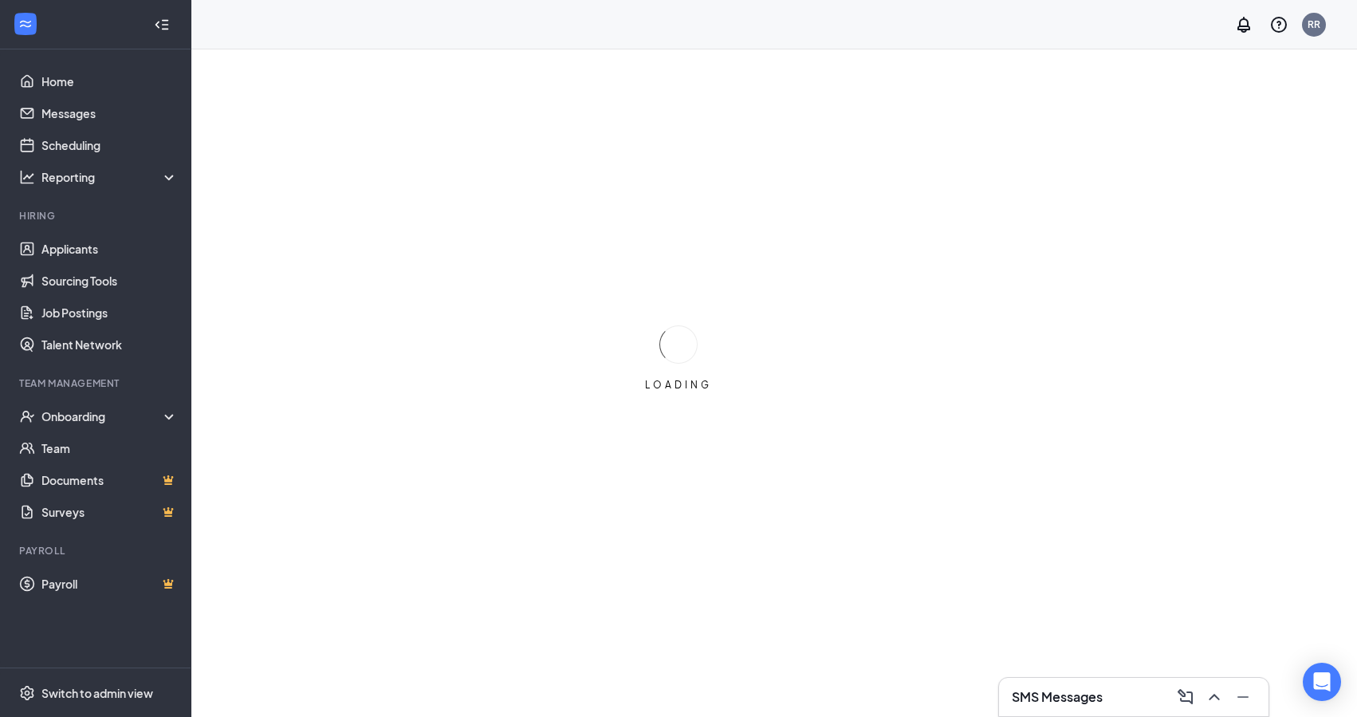 Image resolution: width=1357 pixels, height=717 pixels. I want to click on div: Reporting, so click(110, 177).